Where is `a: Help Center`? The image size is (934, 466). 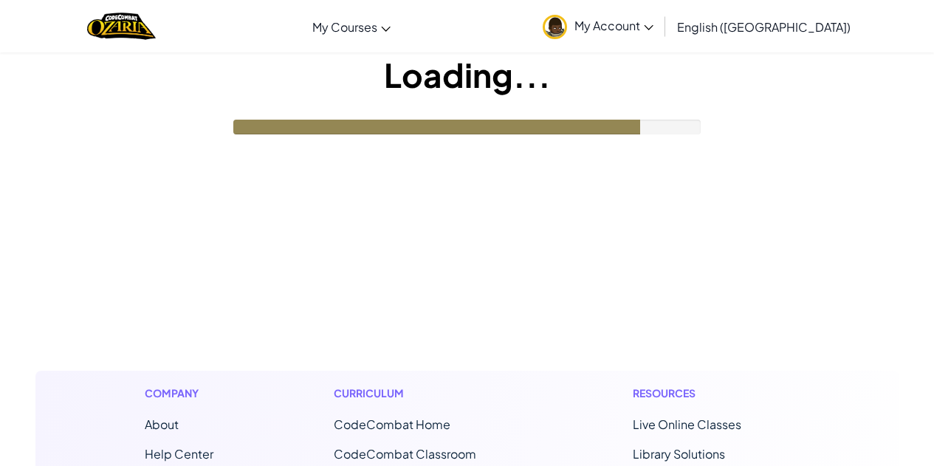 a: Help Center is located at coordinates (179, 453).